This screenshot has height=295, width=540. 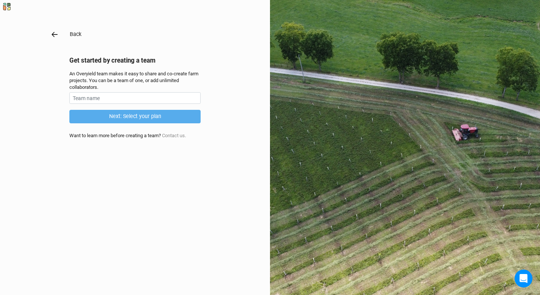 What do you see at coordinates (135, 81) in the screenshot?
I see `div: An Overyield team makes it easy to share and co-create farm projects. You can be a team of one, o...` at bounding box center [135, 81].